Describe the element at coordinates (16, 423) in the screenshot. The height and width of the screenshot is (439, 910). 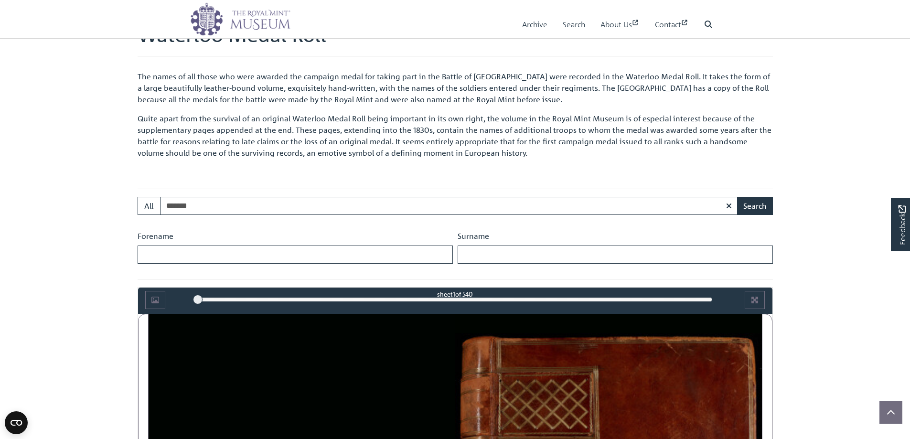
I see `button: Open CMP widget` at that location.